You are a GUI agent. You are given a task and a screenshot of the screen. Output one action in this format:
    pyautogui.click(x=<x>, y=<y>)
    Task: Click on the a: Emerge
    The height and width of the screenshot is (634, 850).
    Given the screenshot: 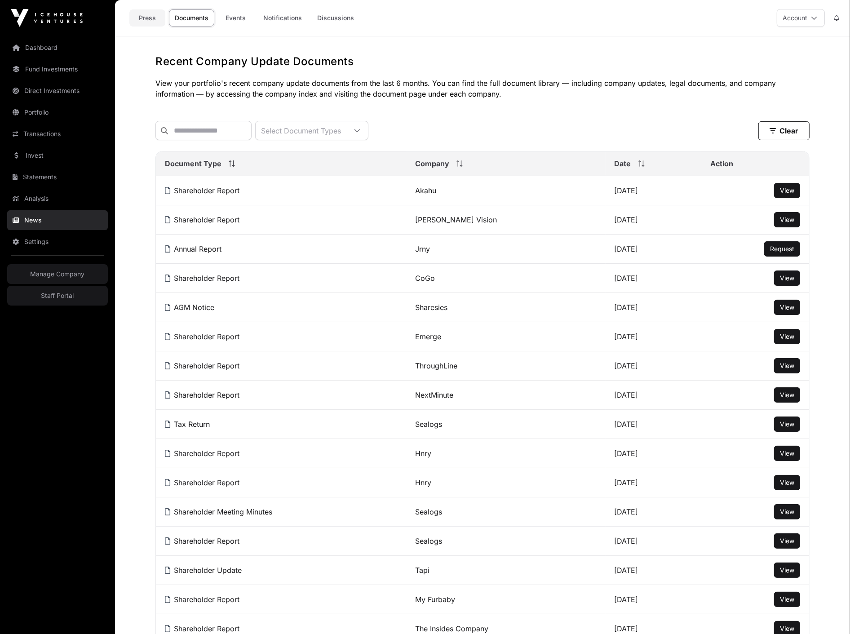 What is the action you would take?
    pyautogui.click(x=428, y=336)
    